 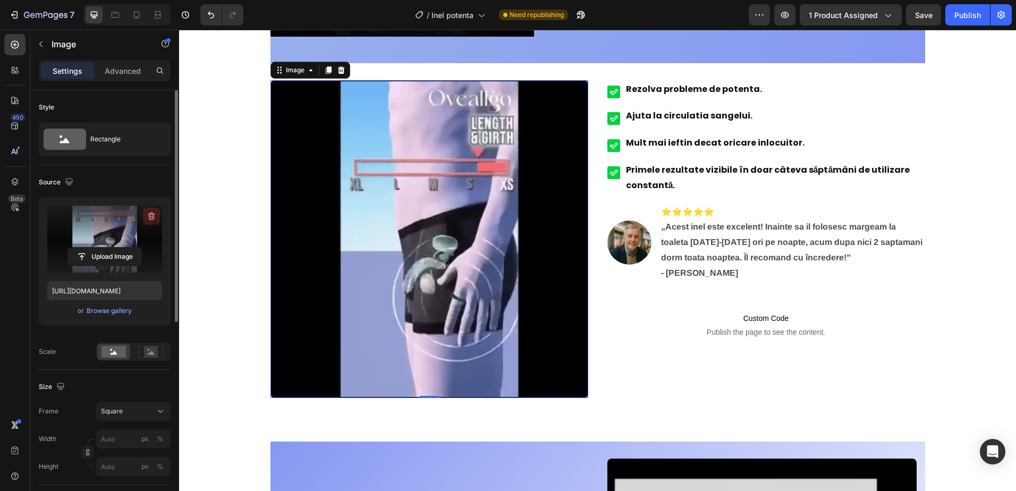 What do you see at coordinates (123, 139) in the screenshot?
I see `div: Rectangle` at bounding box center [123, 139].